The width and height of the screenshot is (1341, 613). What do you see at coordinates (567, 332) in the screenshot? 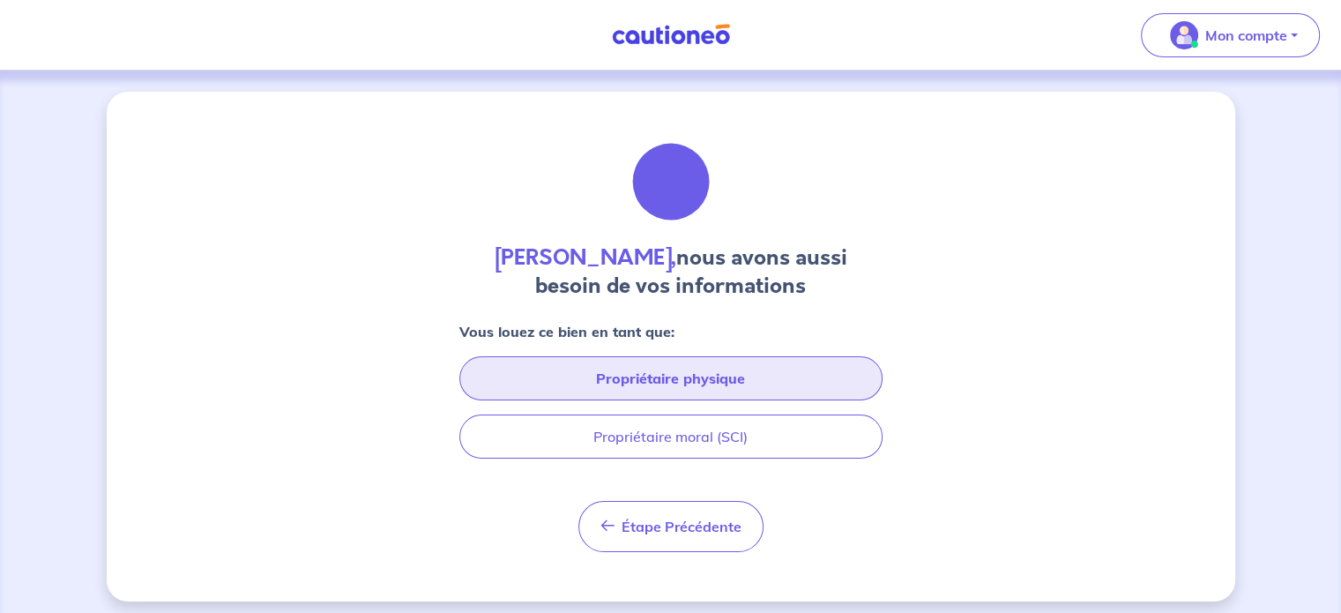
I see `strong: Vous louez ce bien en tant que:` at bounding box center [567, 332].